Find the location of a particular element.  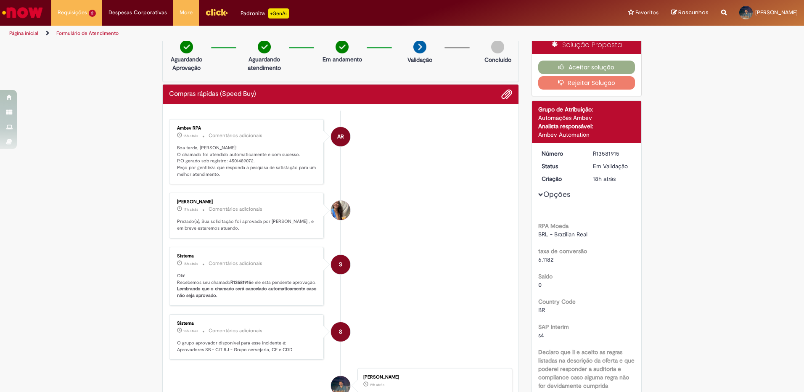

div: Ambev Automation is located at coordinates (587, 135).